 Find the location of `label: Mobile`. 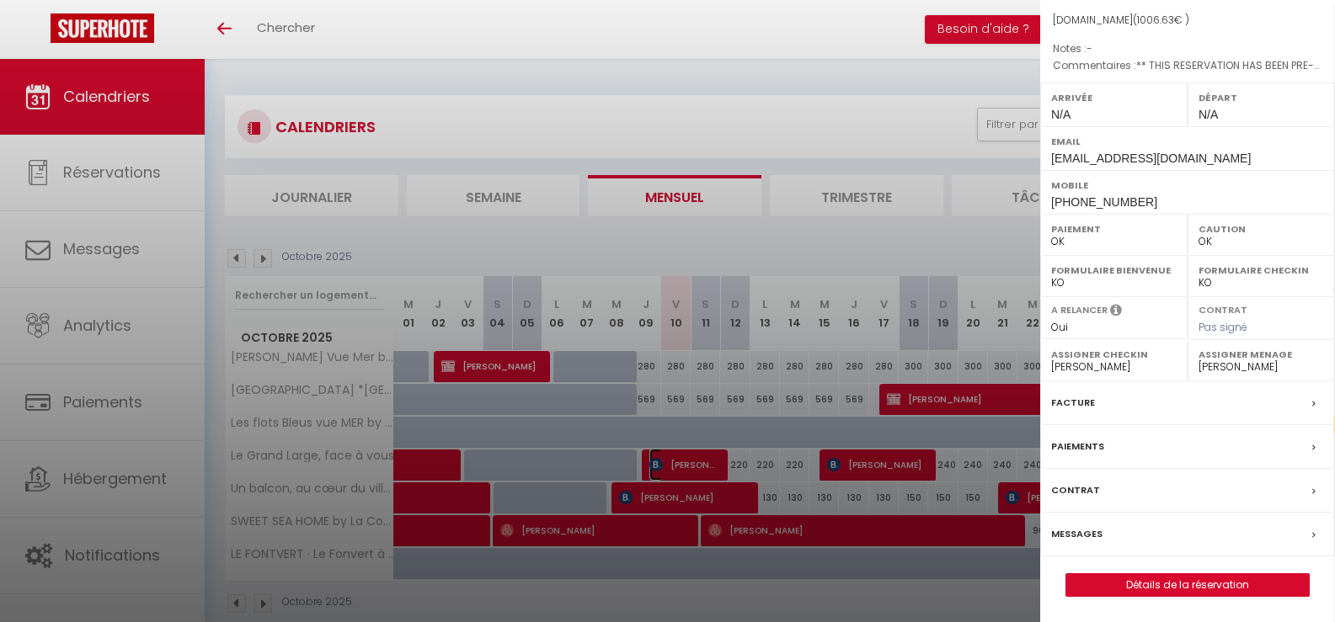

label: Mobile is located at coordinates (1187, 185).